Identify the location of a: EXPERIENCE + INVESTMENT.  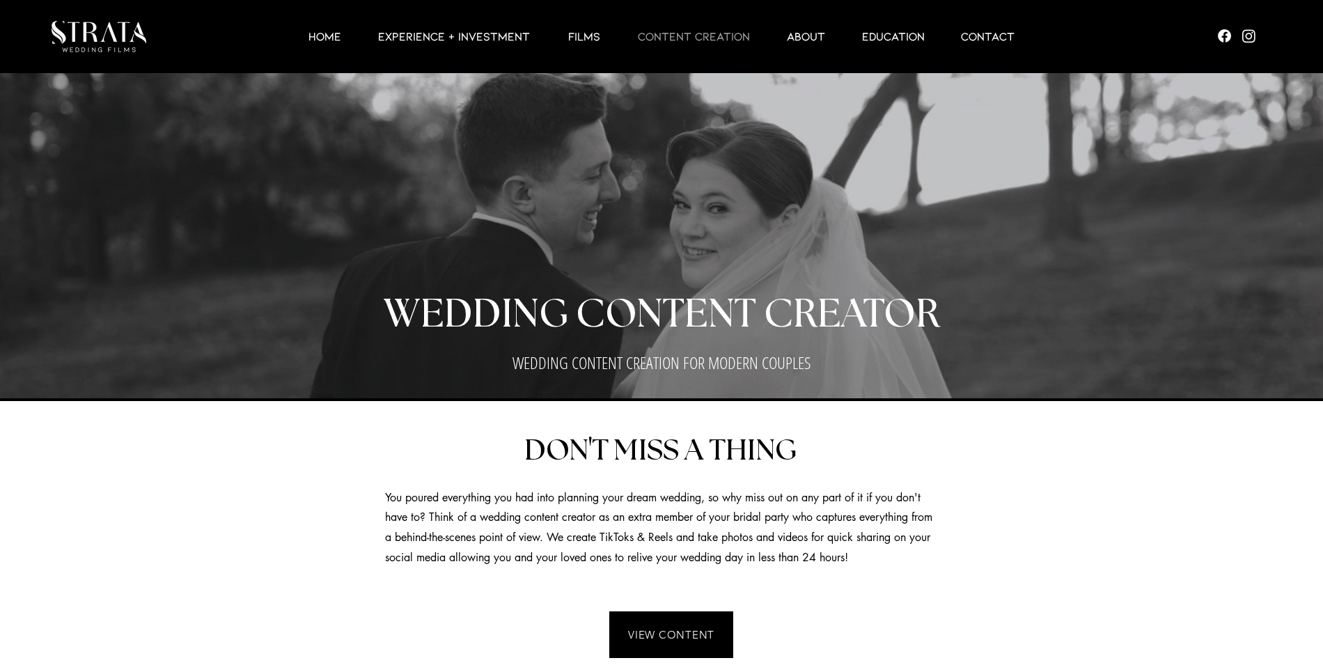
(454, 36).